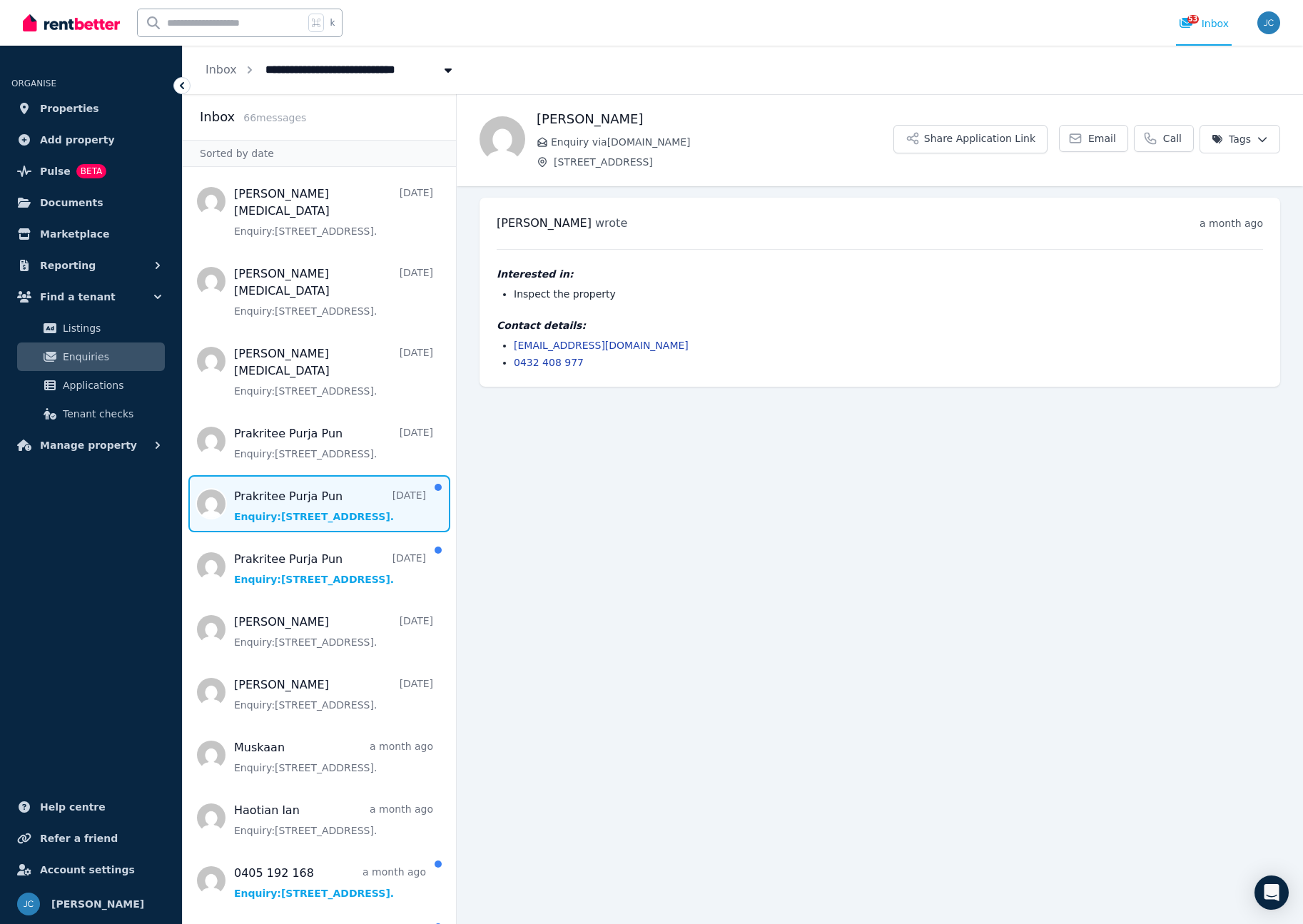 The image size is (1303, 924). What do you see at coordinates (1164, 138) in the screenshot?
I see `a: Call` at bounding box center [1164, 138].